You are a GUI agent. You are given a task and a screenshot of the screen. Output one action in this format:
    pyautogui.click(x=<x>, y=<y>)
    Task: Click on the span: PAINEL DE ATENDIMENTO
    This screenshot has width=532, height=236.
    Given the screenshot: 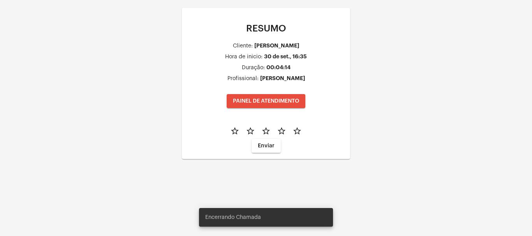 What is the action you would take?
    pyautogui.click(x=266, y=101)
    